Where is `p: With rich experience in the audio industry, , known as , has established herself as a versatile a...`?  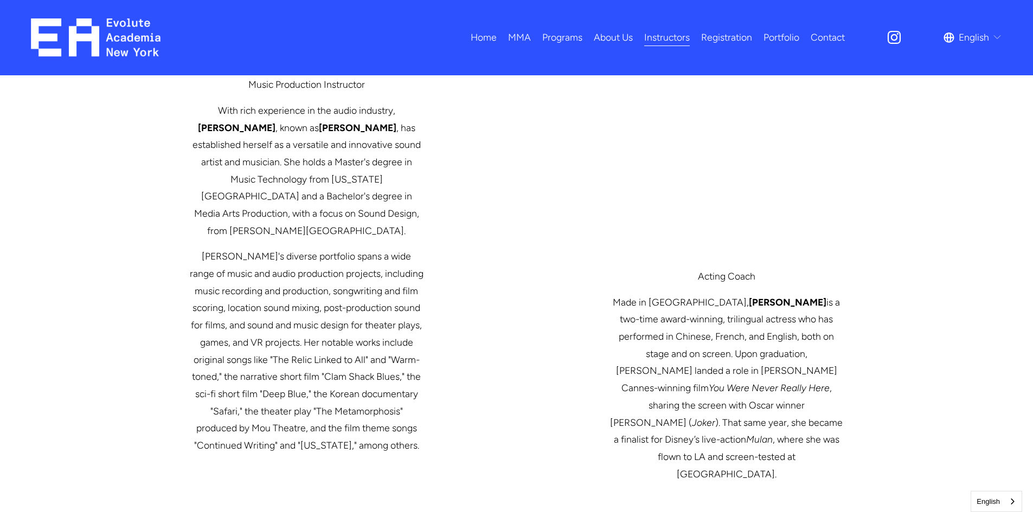
p: With rich experience in the audio industry, , known as , has established herself as a versatile a... is located at coordinates (306, 171).